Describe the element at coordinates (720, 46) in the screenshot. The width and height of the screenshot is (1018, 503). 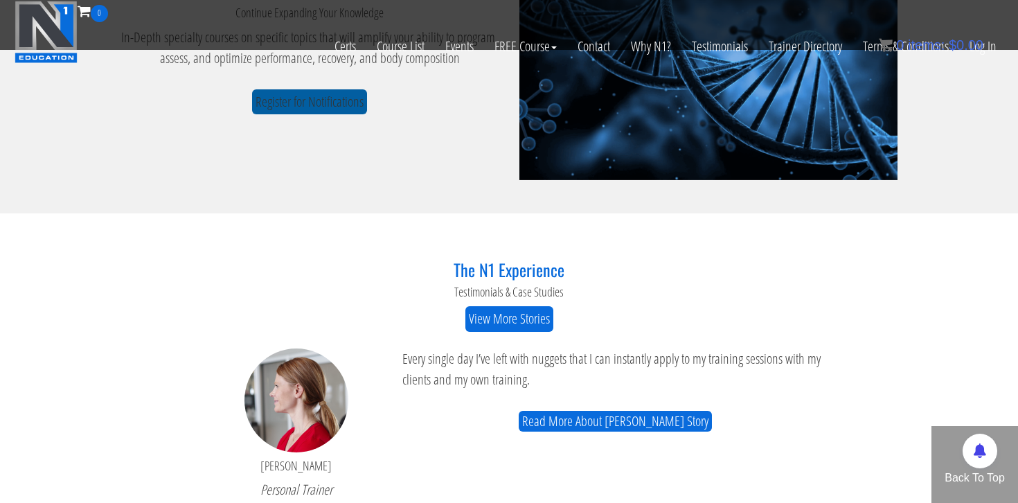
I see `a: Testimonials` at that location.